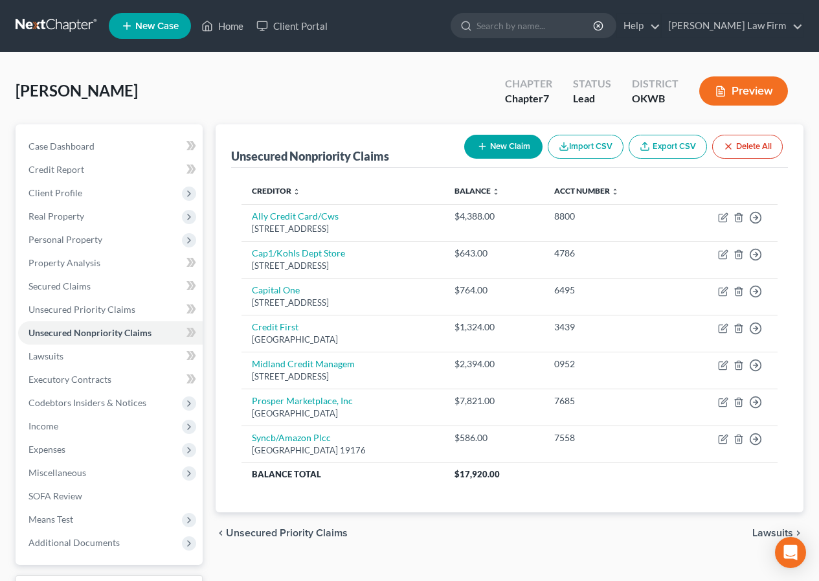 The image size is (819, 581). What do you see at coordinates (494, 253) in the screenshot?
I see `div: $643.00` at bounding box center [494, 253].